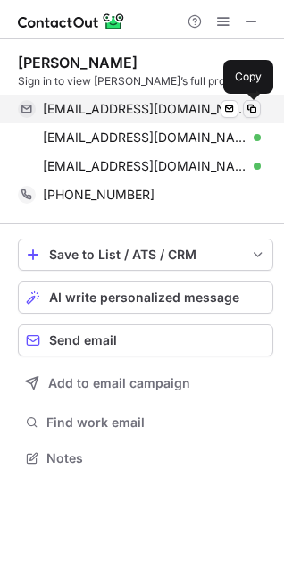 The width and height of the screenshot is (284, 570). Describe the element at coordinates (119, 383) in the screenshot. I see `span: Add to email campaign` at that location.